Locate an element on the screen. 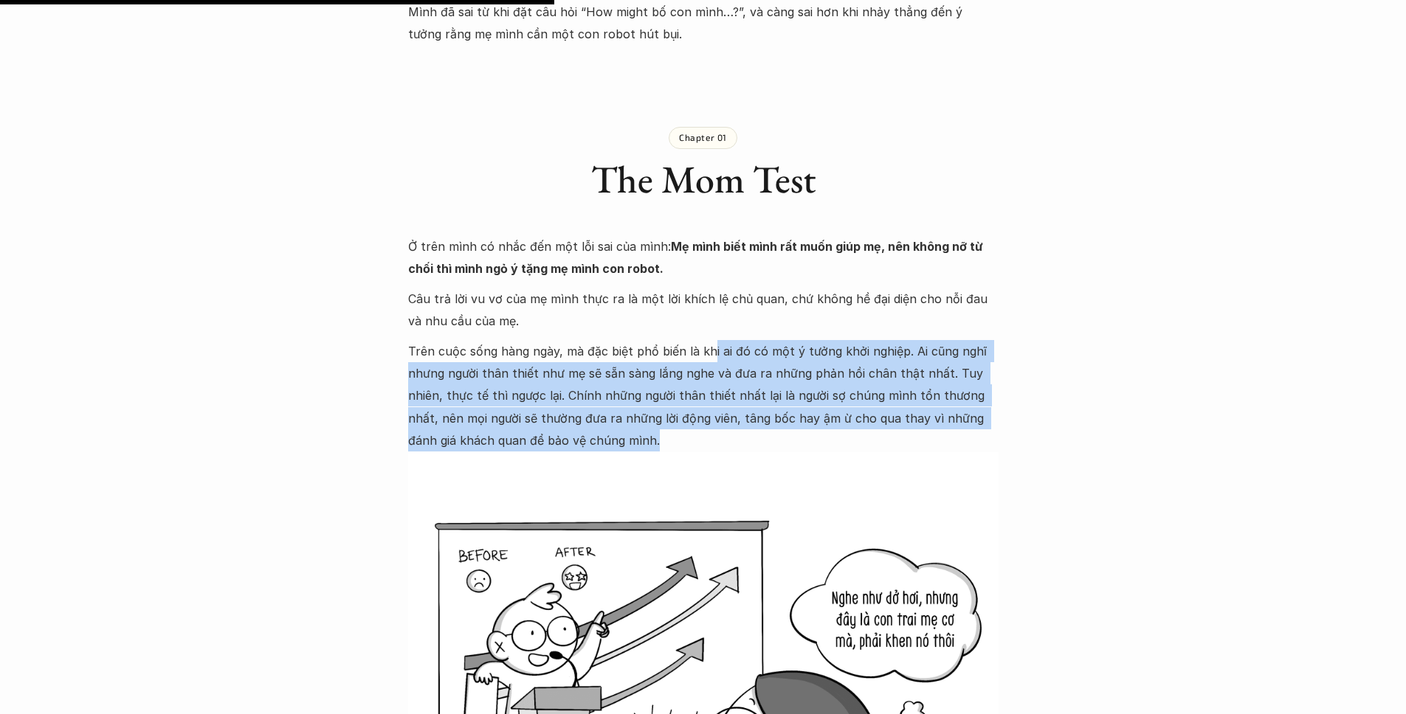 The width and height of the screenshot is (1406, 714). p: Câu trả lời vu vơ của mẹ mình thực ra là một lời khích lệ chủ quan, chứ không hề đại diện cho nỗi... is located at coordinates (703, 310).